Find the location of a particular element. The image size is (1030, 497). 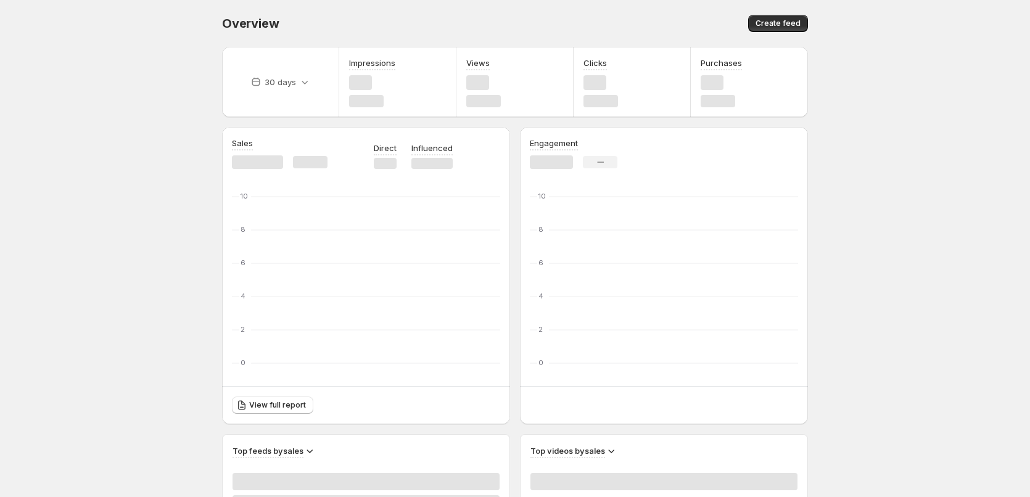

h3: Impressions is located at coordinates (372, 63).